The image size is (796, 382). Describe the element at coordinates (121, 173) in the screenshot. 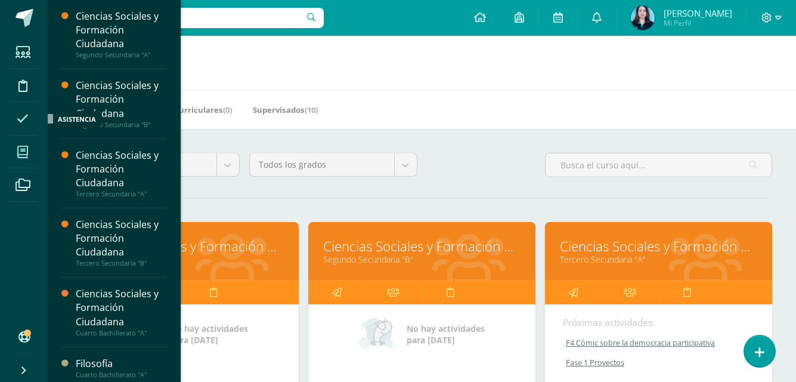

I see `a: Ciencias Sociales y Formación CiudadanaTercero Secundaria "A"` at that location.